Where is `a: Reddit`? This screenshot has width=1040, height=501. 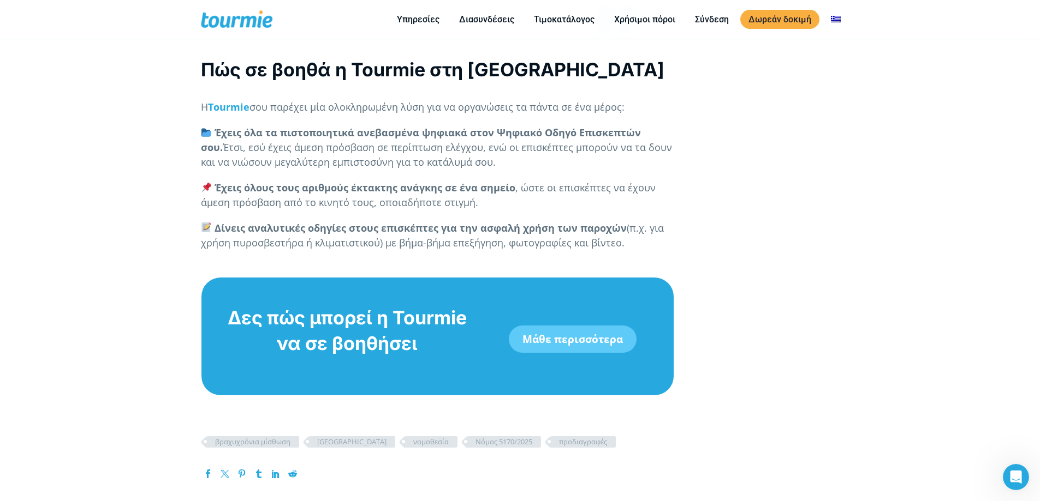
a: Reddit is located at coordinates (292, 474).